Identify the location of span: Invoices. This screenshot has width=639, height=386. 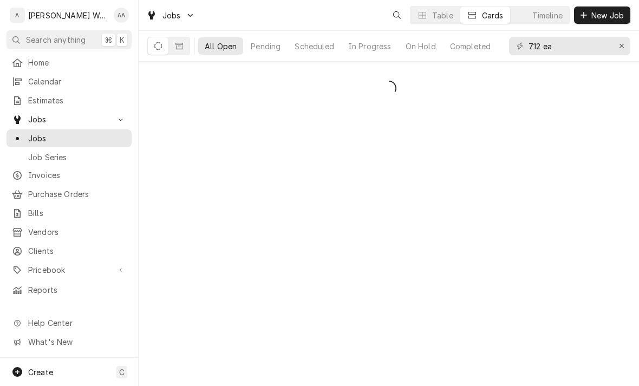
(77, 175).